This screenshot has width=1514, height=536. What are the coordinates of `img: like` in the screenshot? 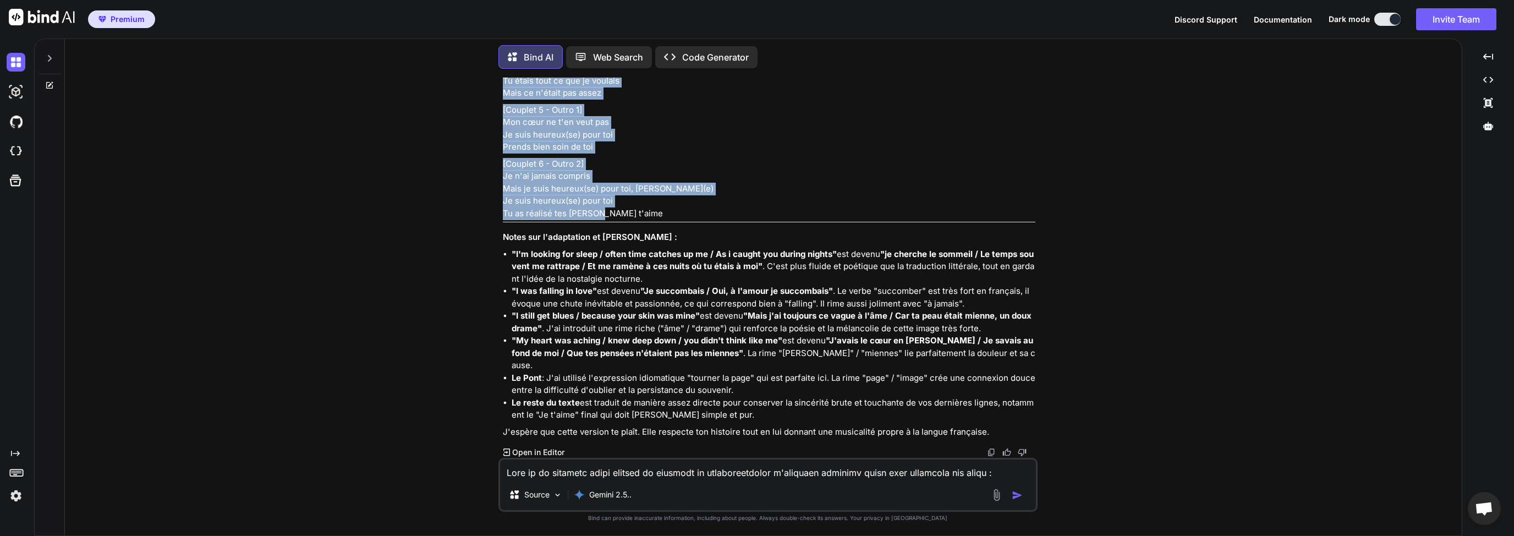 It's located at (1007, 452).